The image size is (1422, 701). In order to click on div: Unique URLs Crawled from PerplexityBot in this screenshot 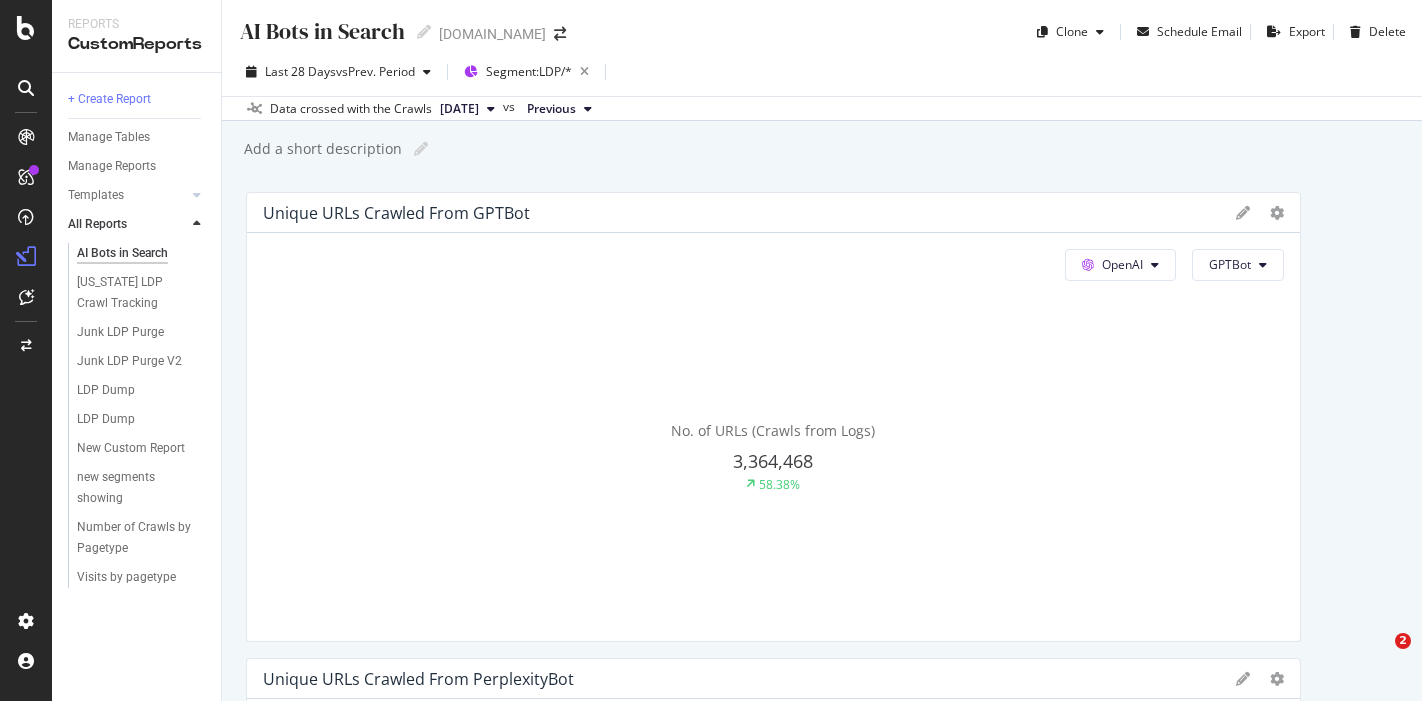, I will do `click(418, 679)`.